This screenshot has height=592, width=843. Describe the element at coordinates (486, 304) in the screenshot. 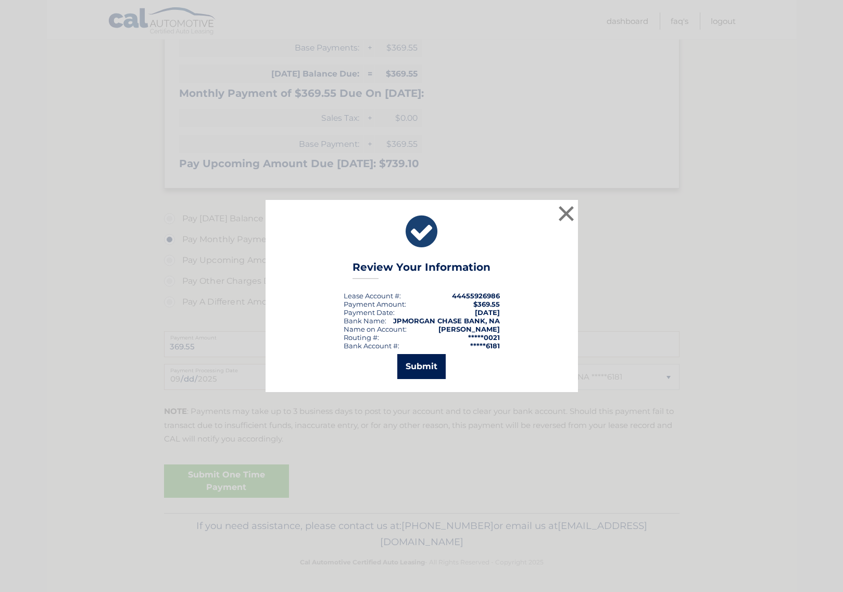

I see `span: $369.55` at that location.